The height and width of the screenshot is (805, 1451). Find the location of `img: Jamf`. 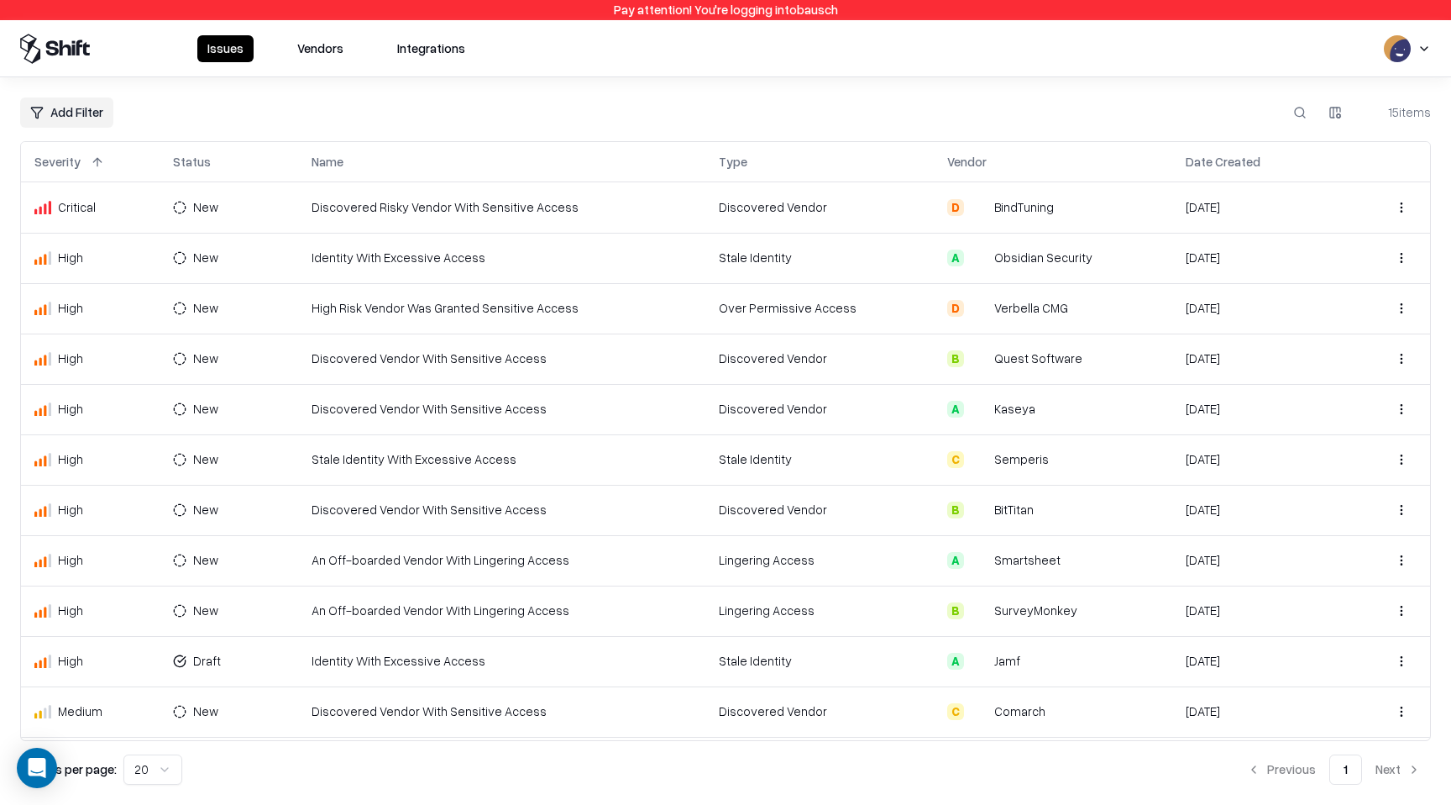

img: Jamf is located at coordinates (979, 661).